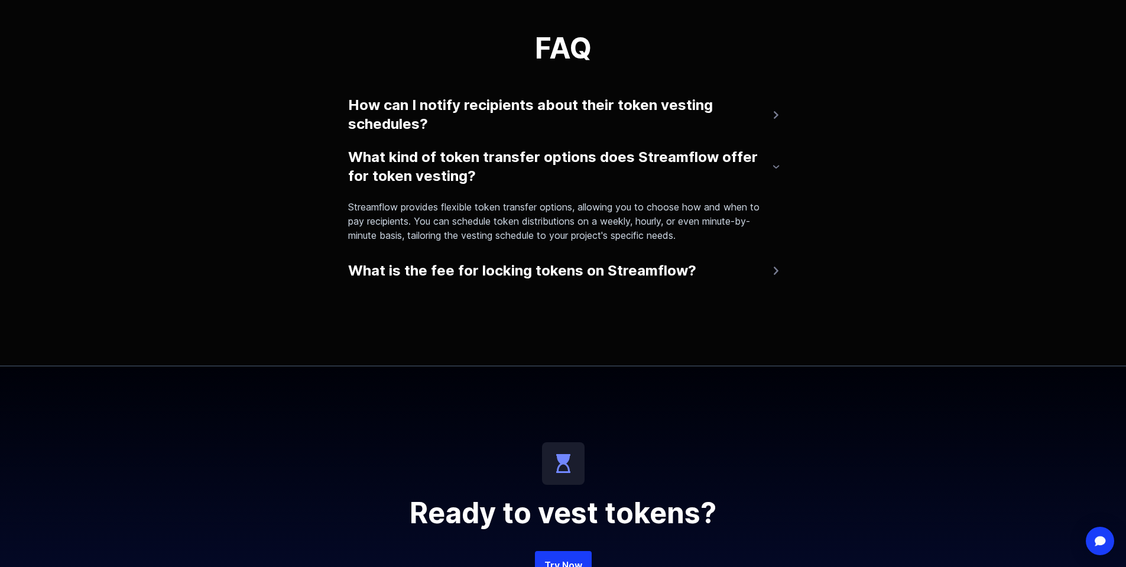  Describe the element at coordinates (563, 115) in the screenshot. I see `button: How can I notify recipients about their token vesting schedules?` at that location.